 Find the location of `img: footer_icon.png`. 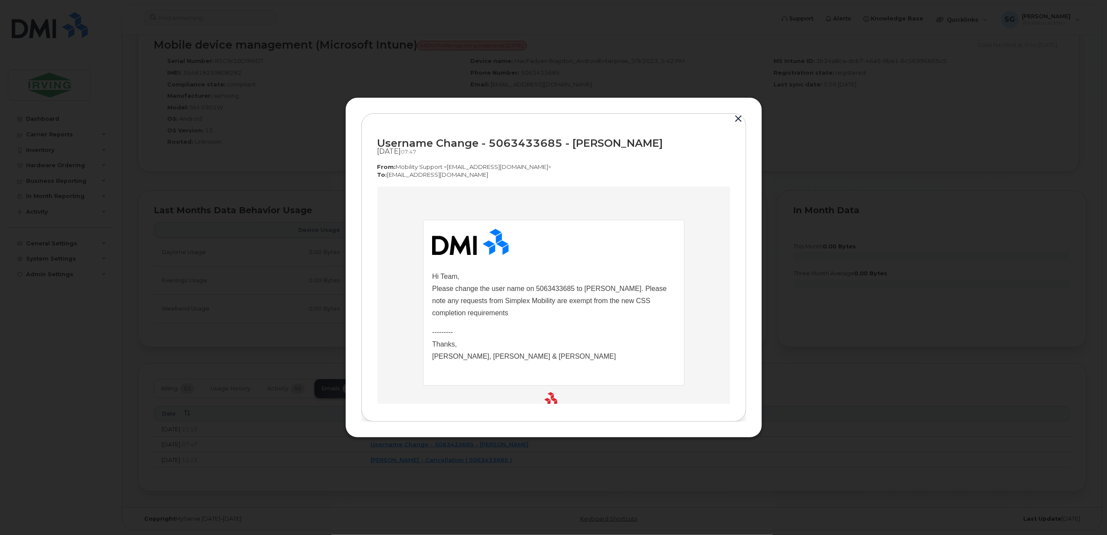

img: footer_icon.png is located at coordinates (173, 212).